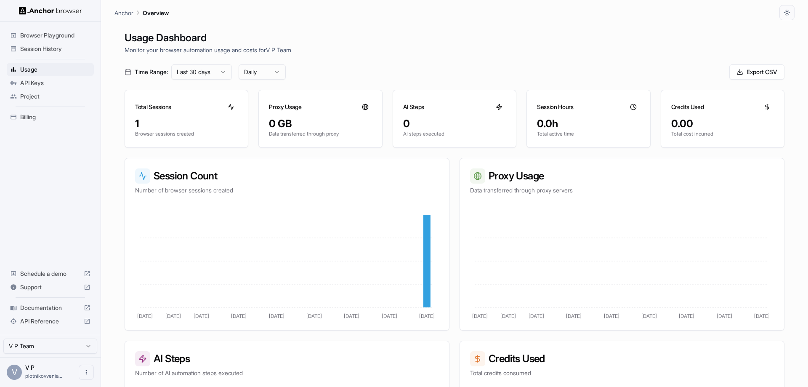 The height and width of the screenshot is (387, 808). Describe the element at coordinates (55, 117) in the screenshot. I see `span: Billing` at that location.